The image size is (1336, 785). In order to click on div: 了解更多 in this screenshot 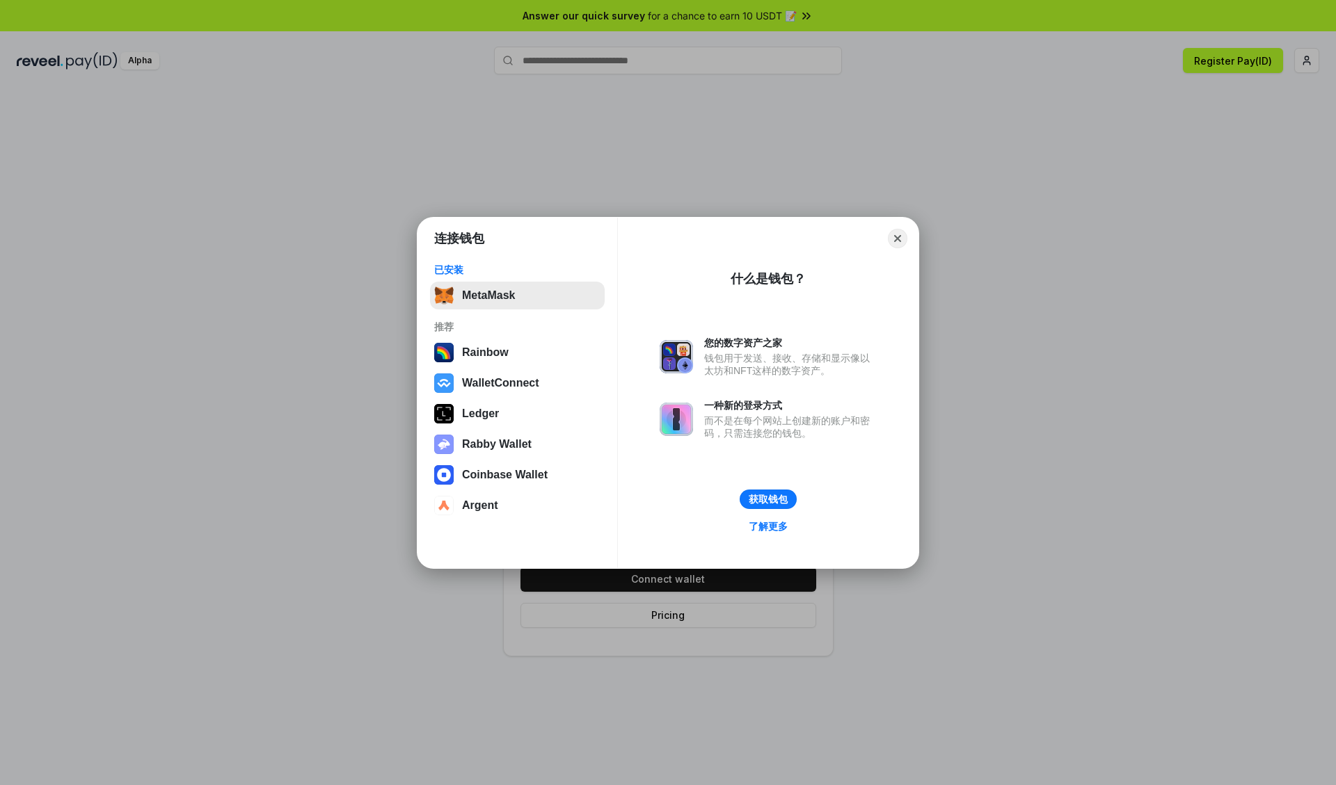, I will do `click(768, 527)`.